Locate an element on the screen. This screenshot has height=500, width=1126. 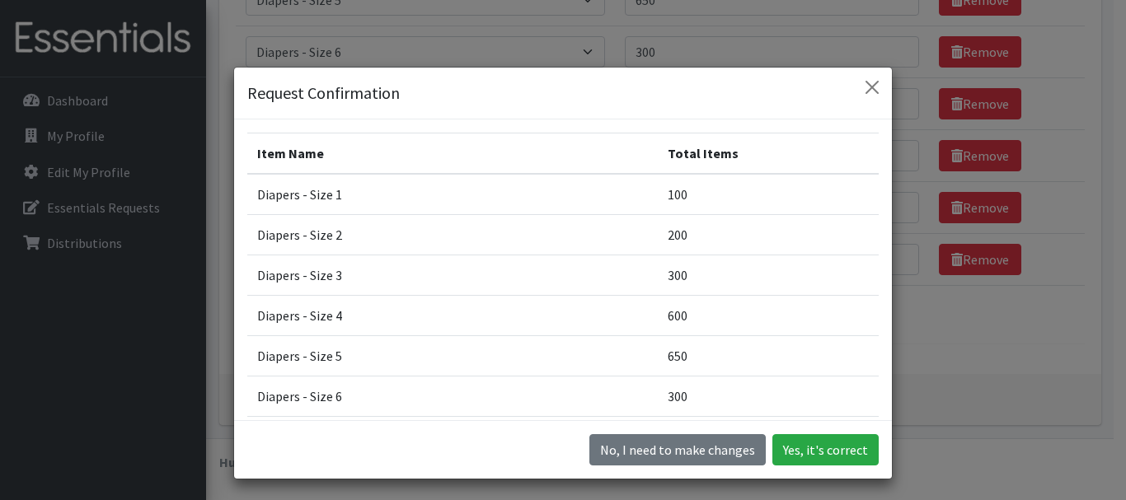
td: Diapers - Size 2 is located at coordinates (453, 235).